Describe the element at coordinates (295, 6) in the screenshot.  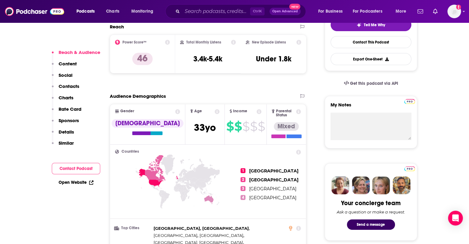
I see `span: New` at that location.